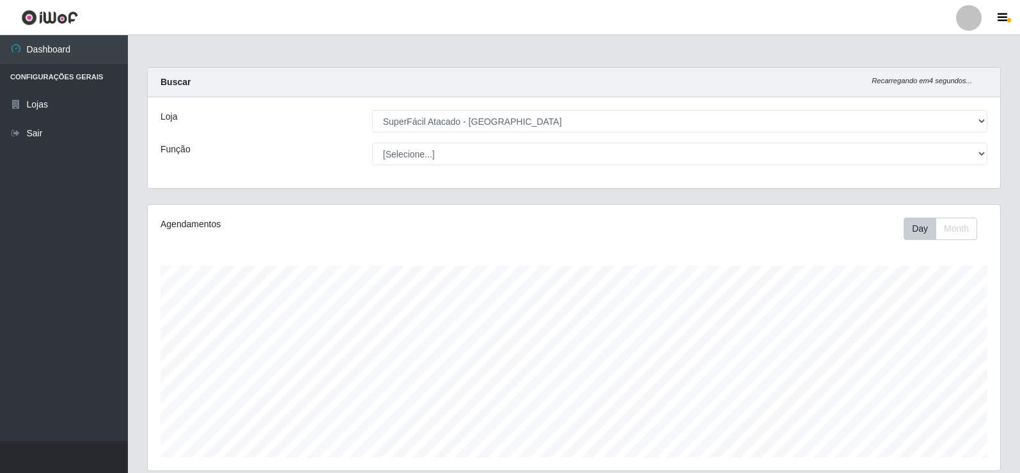  What do you see at coordinates (920, 228) in the screenshot?
I see `button: Day` at bounding box center [920, 228].